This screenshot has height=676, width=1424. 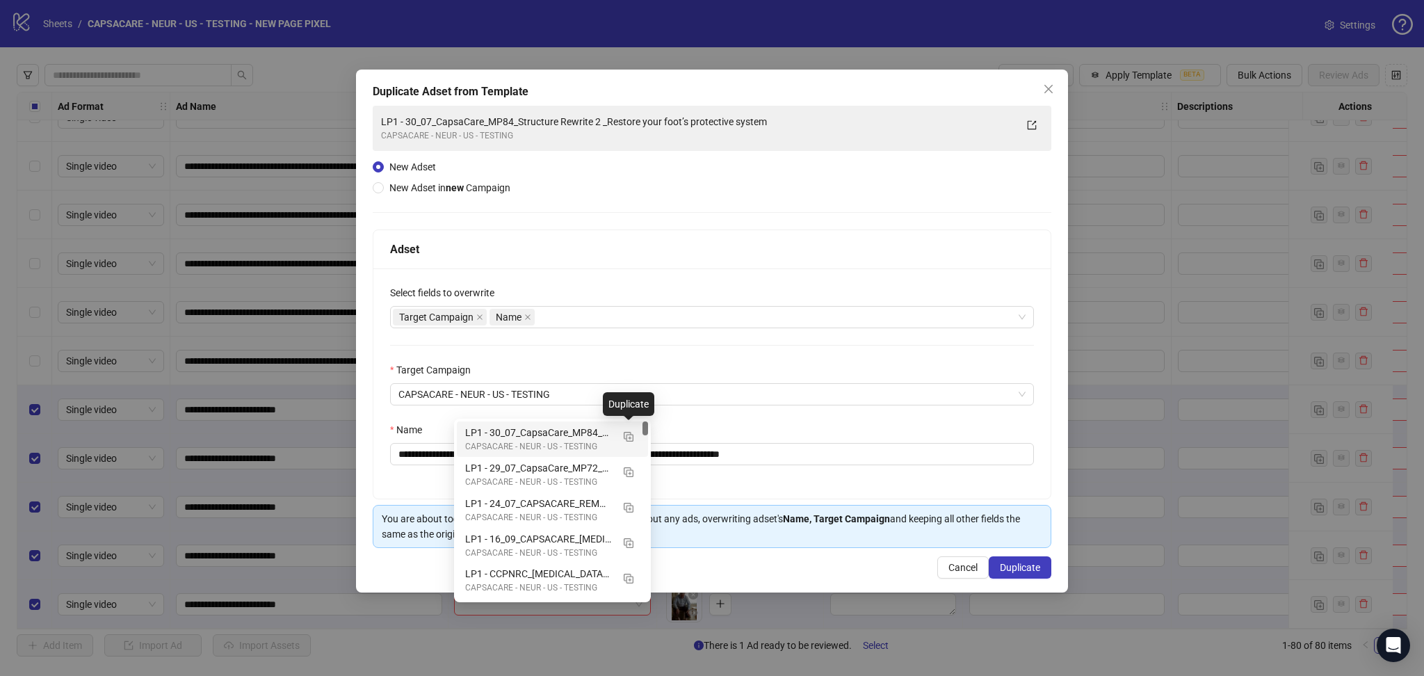 What do you see at coordinates (836, 519) in the screenshot?
I see `strong: Name, Target Campaign` at bounding box center [836, 519].